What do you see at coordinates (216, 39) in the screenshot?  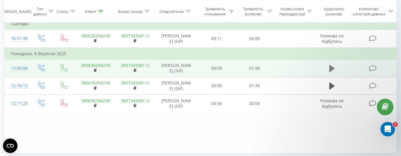 I see `td: 00:11` at bounding box center [216, 39].